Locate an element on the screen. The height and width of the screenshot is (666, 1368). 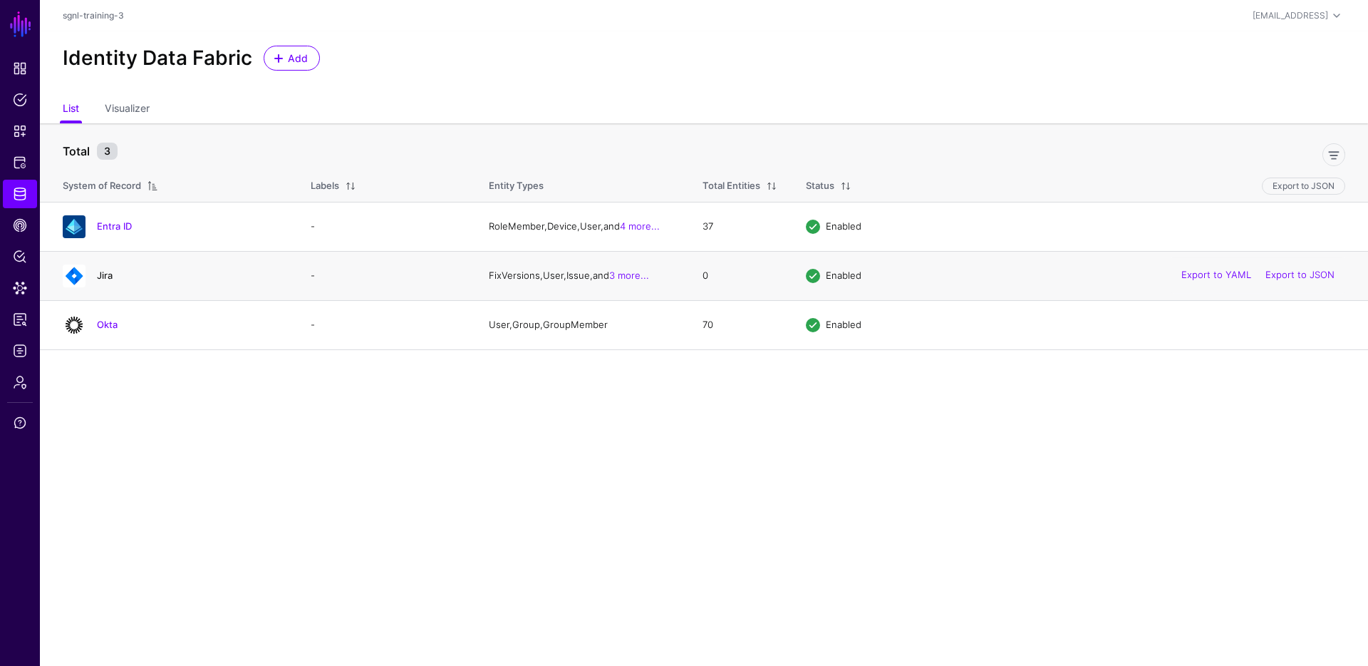
a: 4 more... is located at coordinates (640, 226).